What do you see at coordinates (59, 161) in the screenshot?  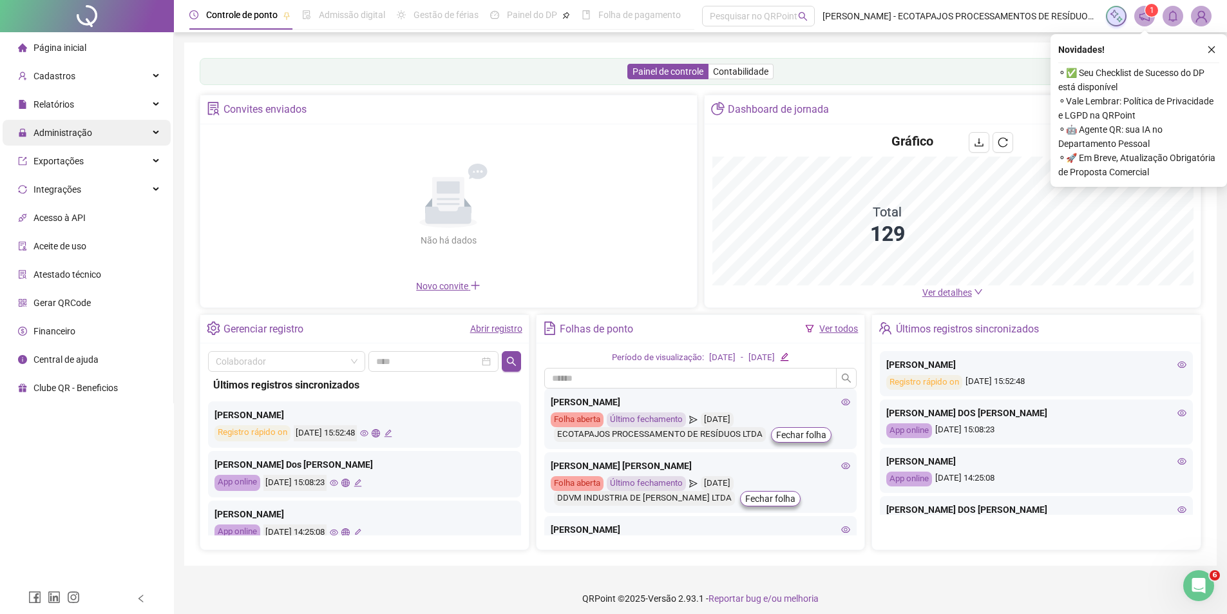 I see `span: Exportações` at bounding box center [59, 161].